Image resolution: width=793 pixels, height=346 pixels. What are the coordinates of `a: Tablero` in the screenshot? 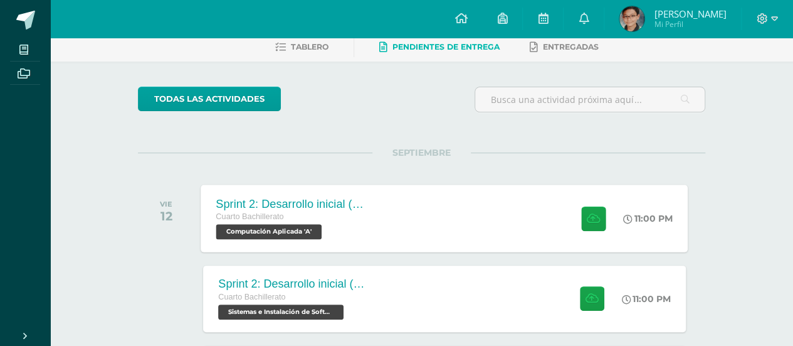 It's located at (302, 47).